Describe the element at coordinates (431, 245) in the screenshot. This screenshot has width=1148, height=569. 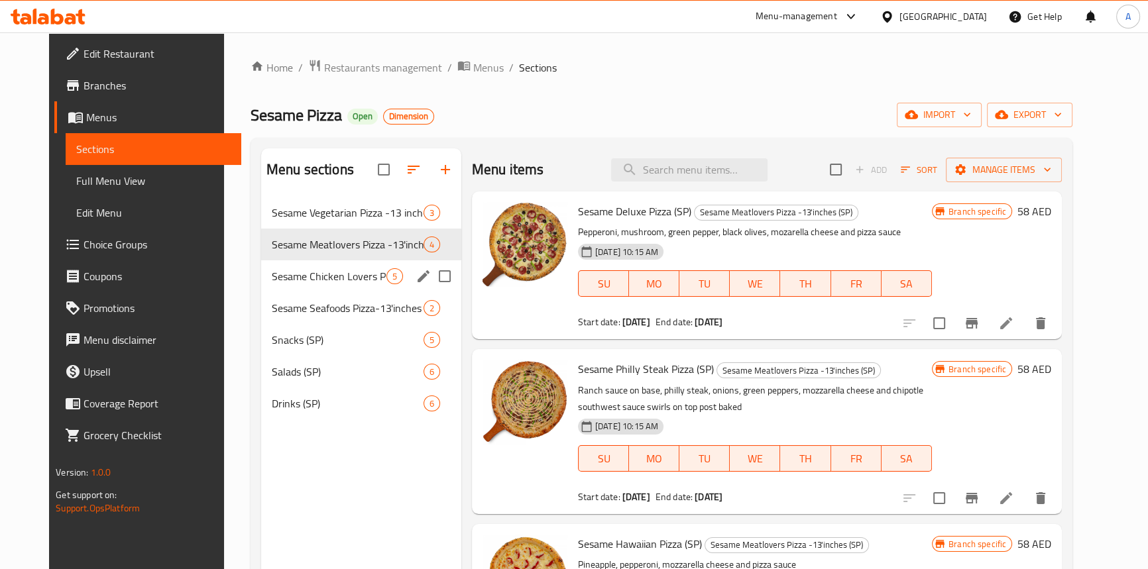
I see `span: 4` at that location.